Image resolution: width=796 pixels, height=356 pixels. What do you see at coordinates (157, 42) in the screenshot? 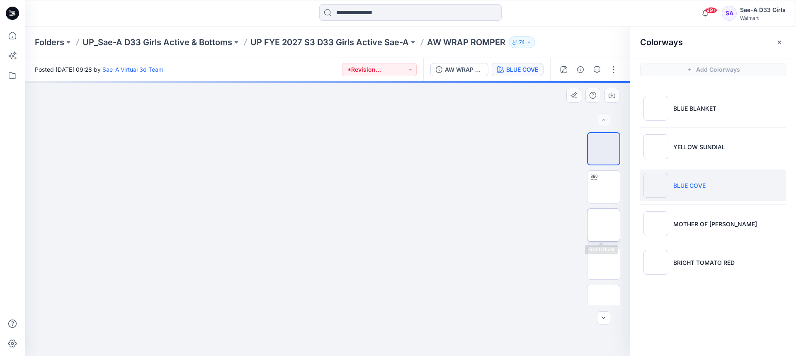
I see `p: UP_Sae-A D33 Girls Active & Bottoms` at bounding box center [157, 42].